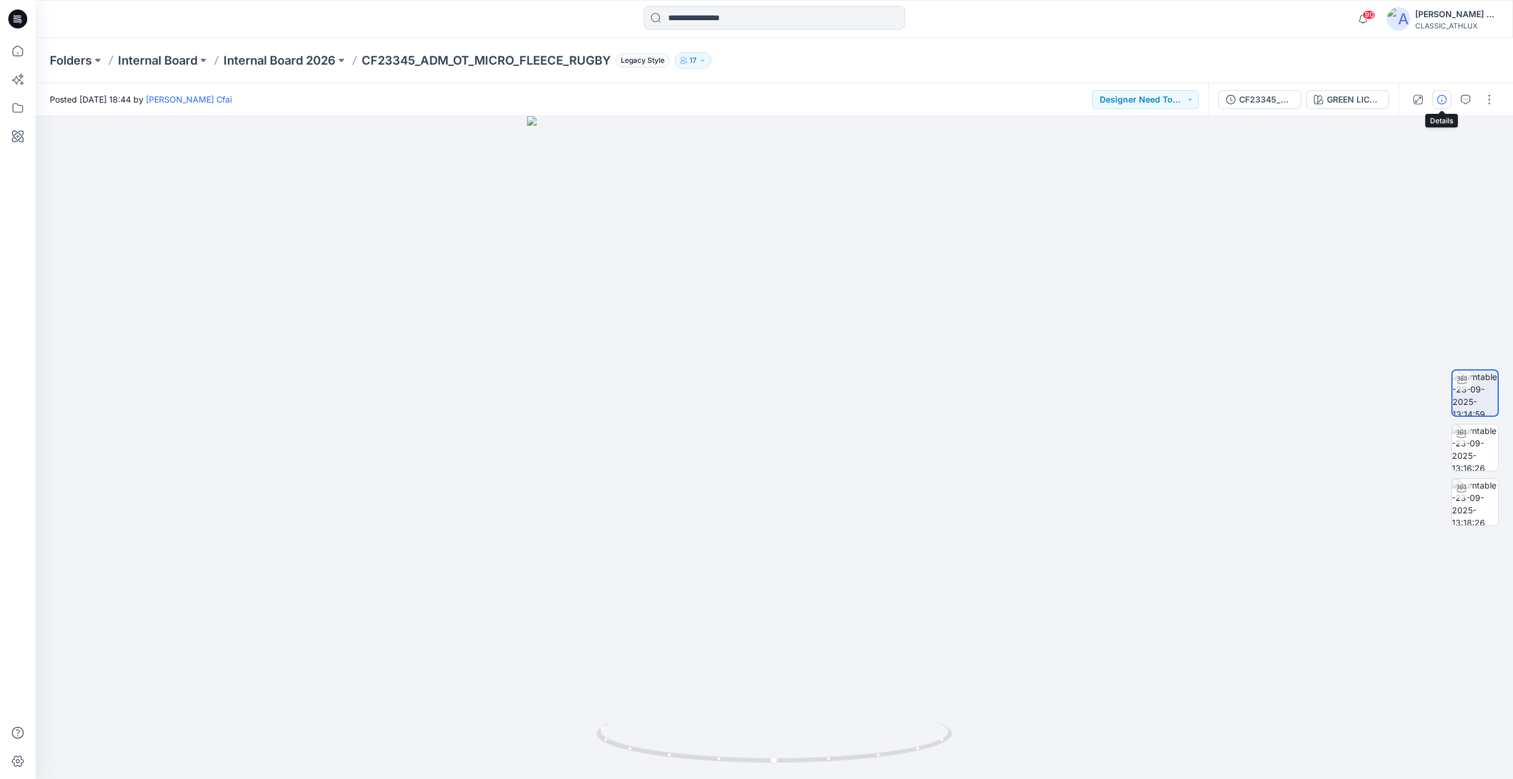 Image resolution: width=1513 pixels, height=779 pixels. I want to click on button: 17, so click(693, 60).